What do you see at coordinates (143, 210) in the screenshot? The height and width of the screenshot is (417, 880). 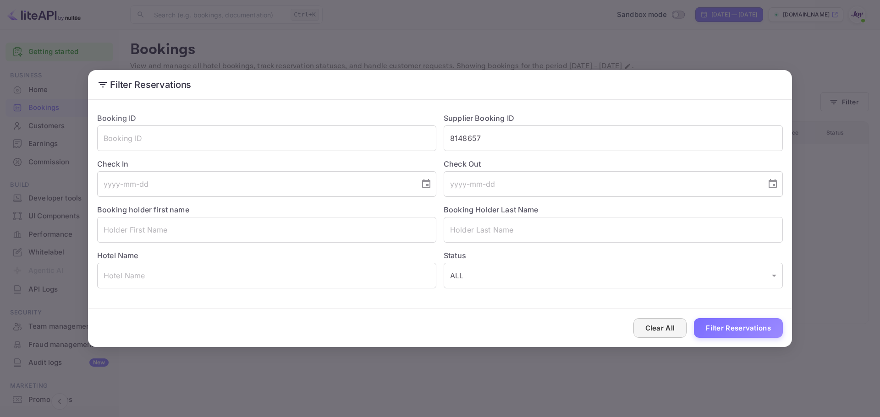 I see `label: Booking holder first name` at bounding box center [143, 210].